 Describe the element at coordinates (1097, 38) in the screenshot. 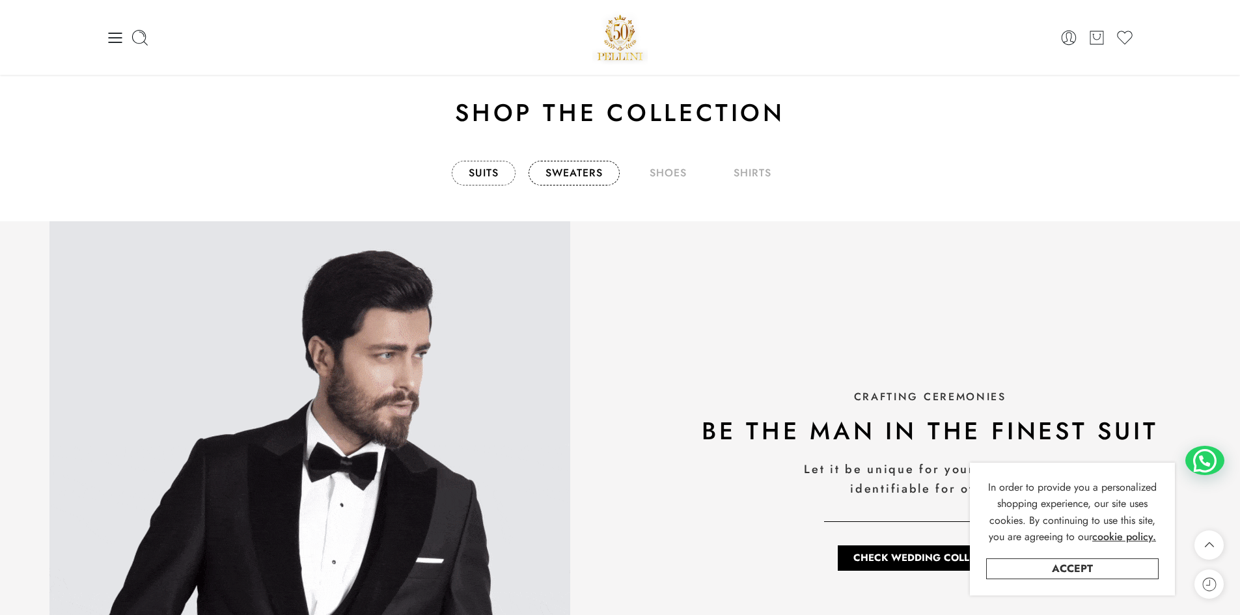

I see `a: Cart` at that location.